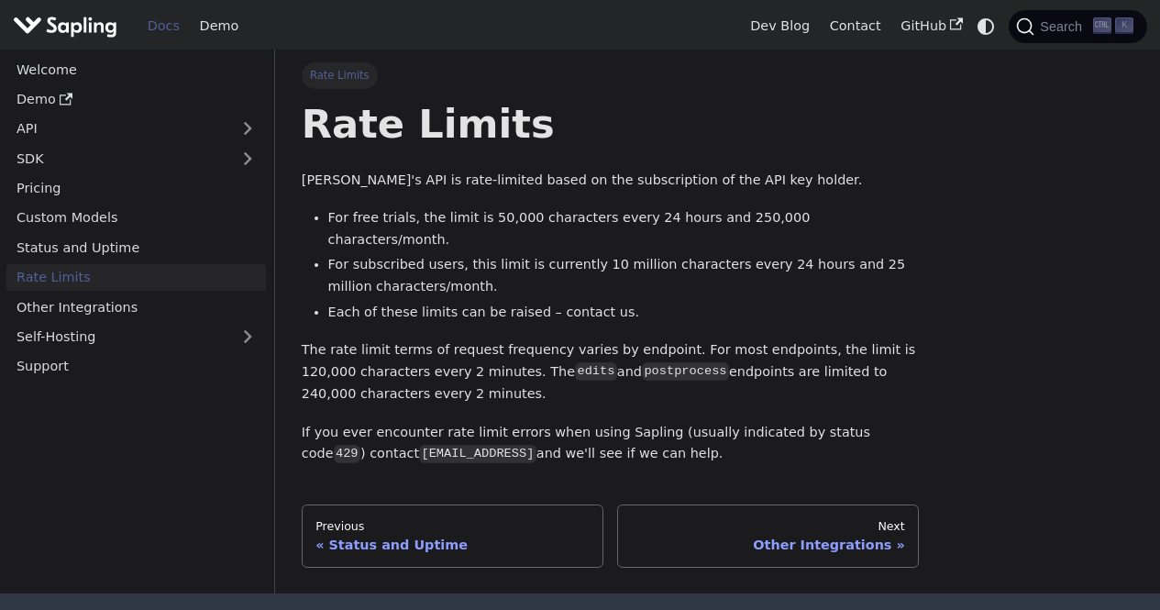 The height and width of the screenshot is (610, 1160). I want to click on a: Status and Uptime, so click(136, 247).